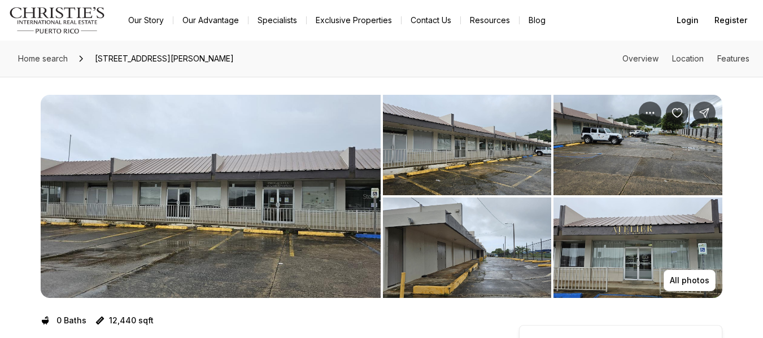 This screenshot has width=763, height=338. I want to click on span: Register, so click(731, 20).